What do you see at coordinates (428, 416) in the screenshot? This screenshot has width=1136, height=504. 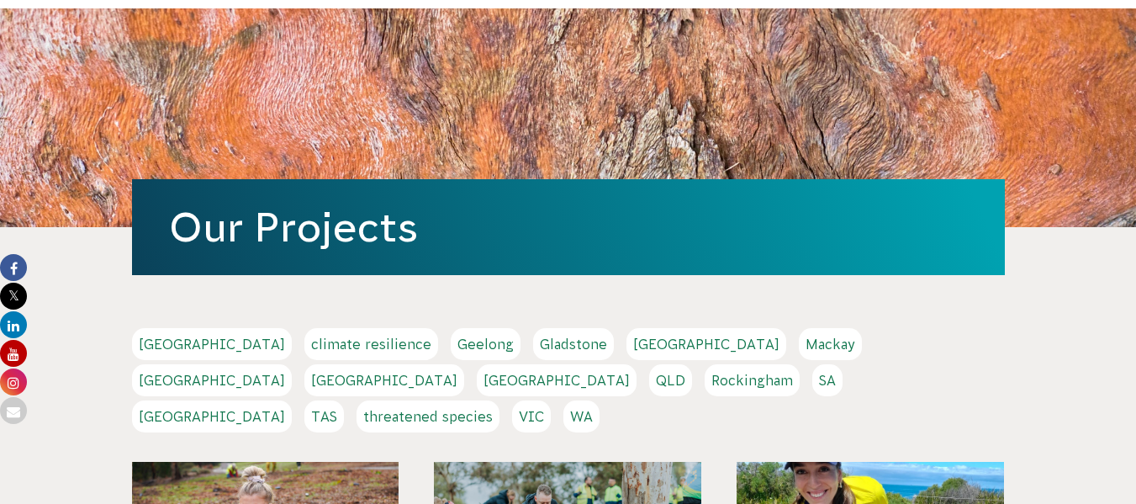 I see `a: threatened species` at bounding box center [428, 416].